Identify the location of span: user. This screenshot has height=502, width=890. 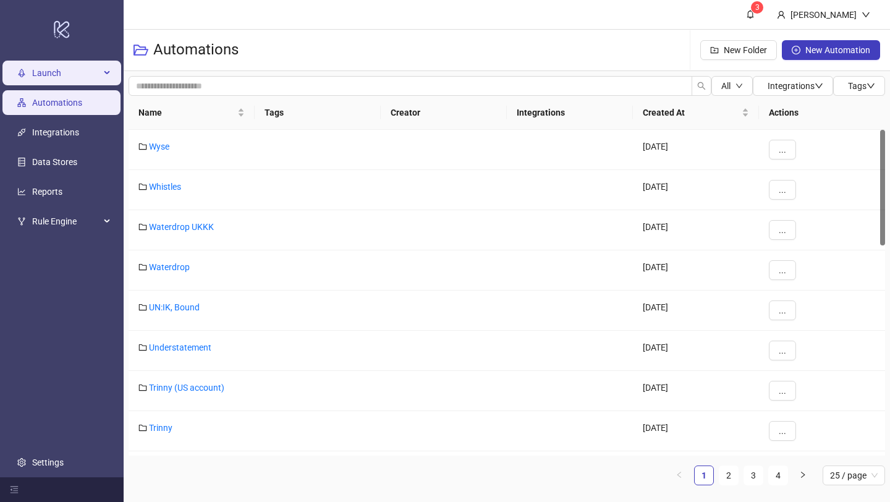
(781, 15).